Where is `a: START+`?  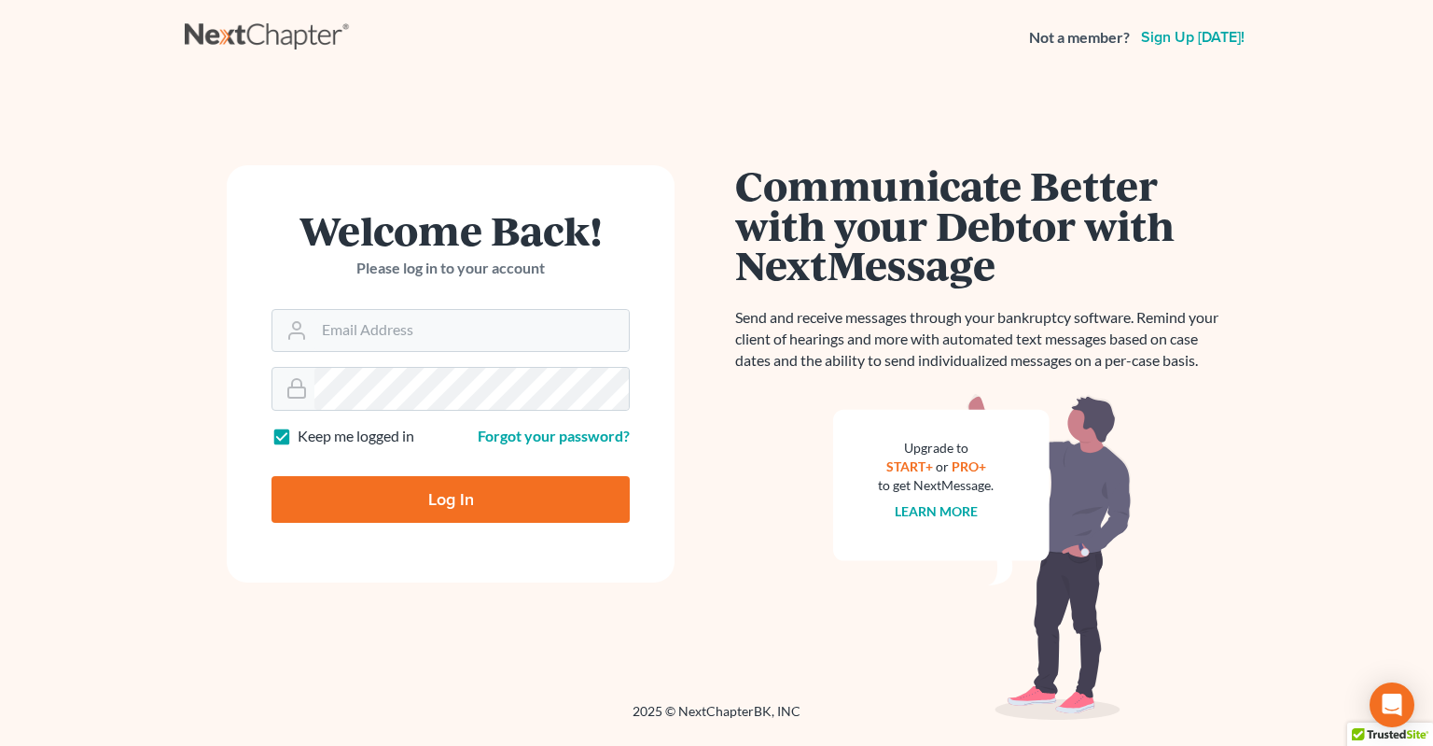 a: START+ is located at coordinates (910, 466).